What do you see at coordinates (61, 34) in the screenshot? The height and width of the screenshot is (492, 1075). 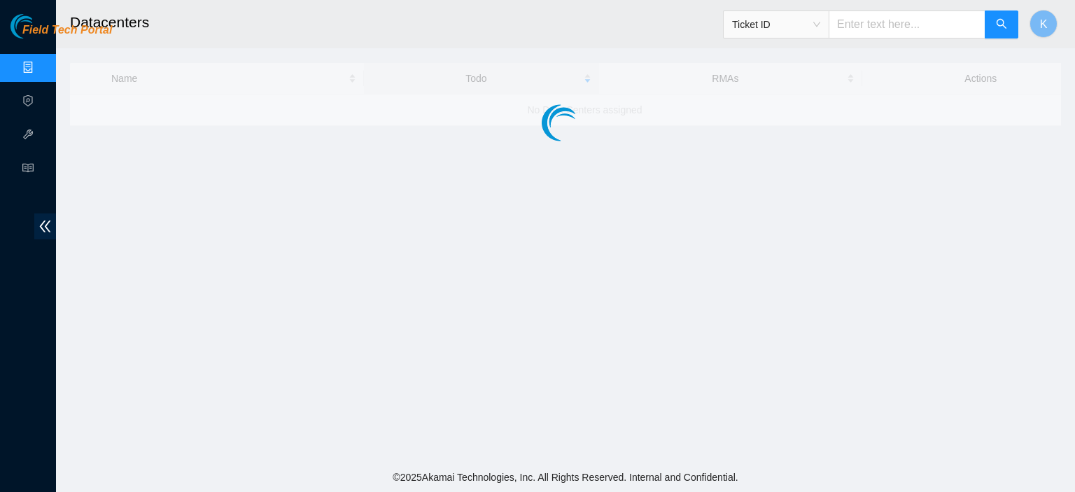 I see `a: Akamai TechnologiesField Tech Portal` at bounding box center [61, 34].